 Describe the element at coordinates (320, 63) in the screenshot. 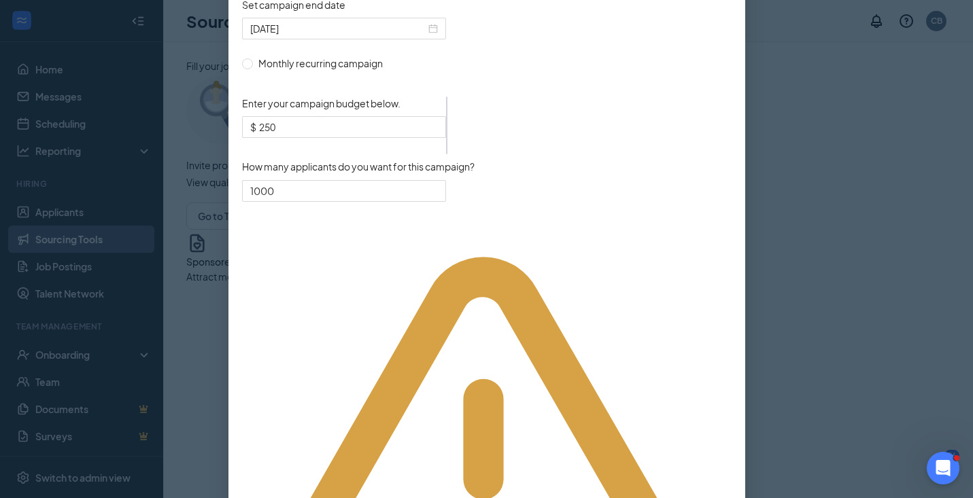

I see `span: Monthly recurring campaign` at that location.